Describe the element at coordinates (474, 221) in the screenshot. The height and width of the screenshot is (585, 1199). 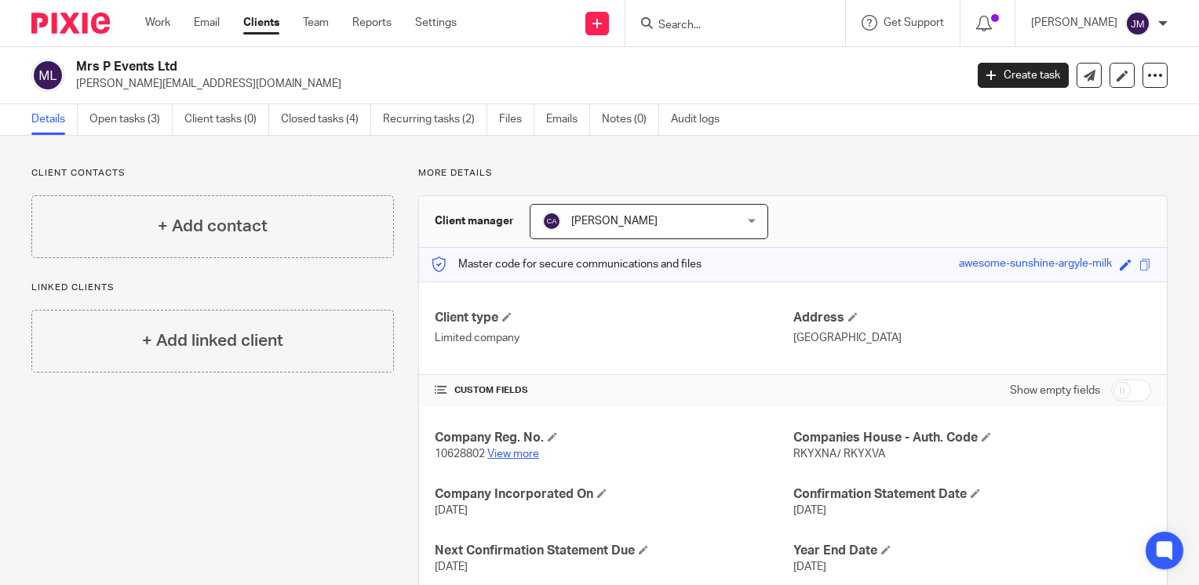
I see `h3: Client manager` at that location.